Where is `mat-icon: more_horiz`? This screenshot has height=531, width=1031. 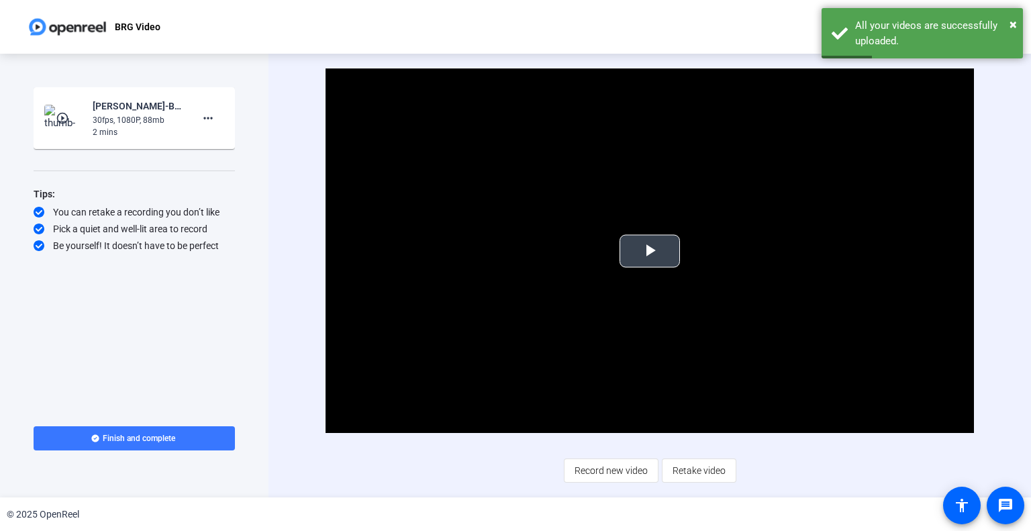
mat-icon: more_horiz is located at coordinates (208, 118).